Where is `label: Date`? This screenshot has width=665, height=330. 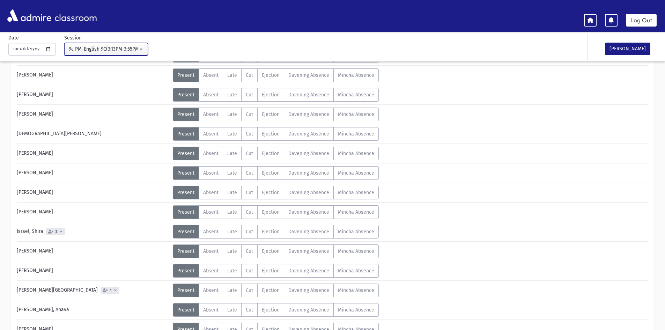
label: Date is located at coordinates (14, 38).